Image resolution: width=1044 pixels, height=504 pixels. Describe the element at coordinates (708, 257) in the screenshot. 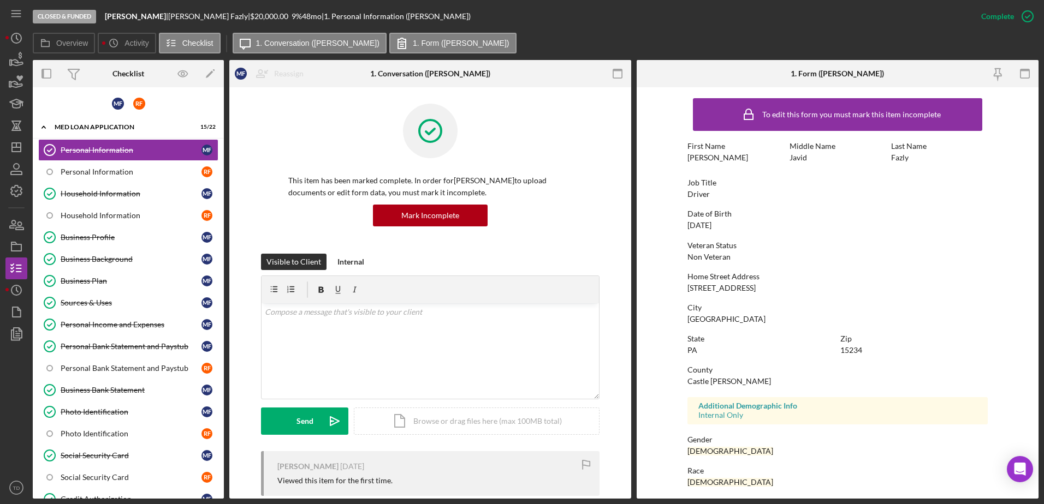

I see `div: Non Veteran` at that location.